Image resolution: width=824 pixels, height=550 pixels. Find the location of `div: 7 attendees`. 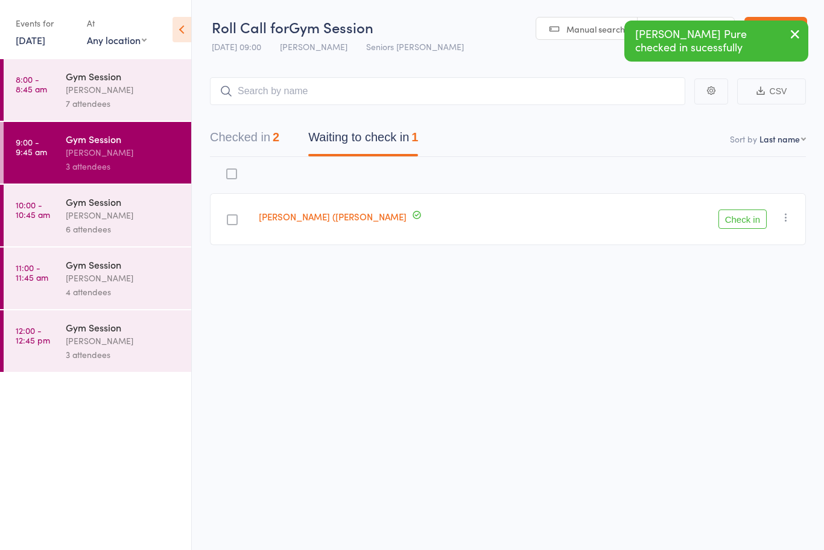

div: 7 attendees is located at coordinates (123, 103).